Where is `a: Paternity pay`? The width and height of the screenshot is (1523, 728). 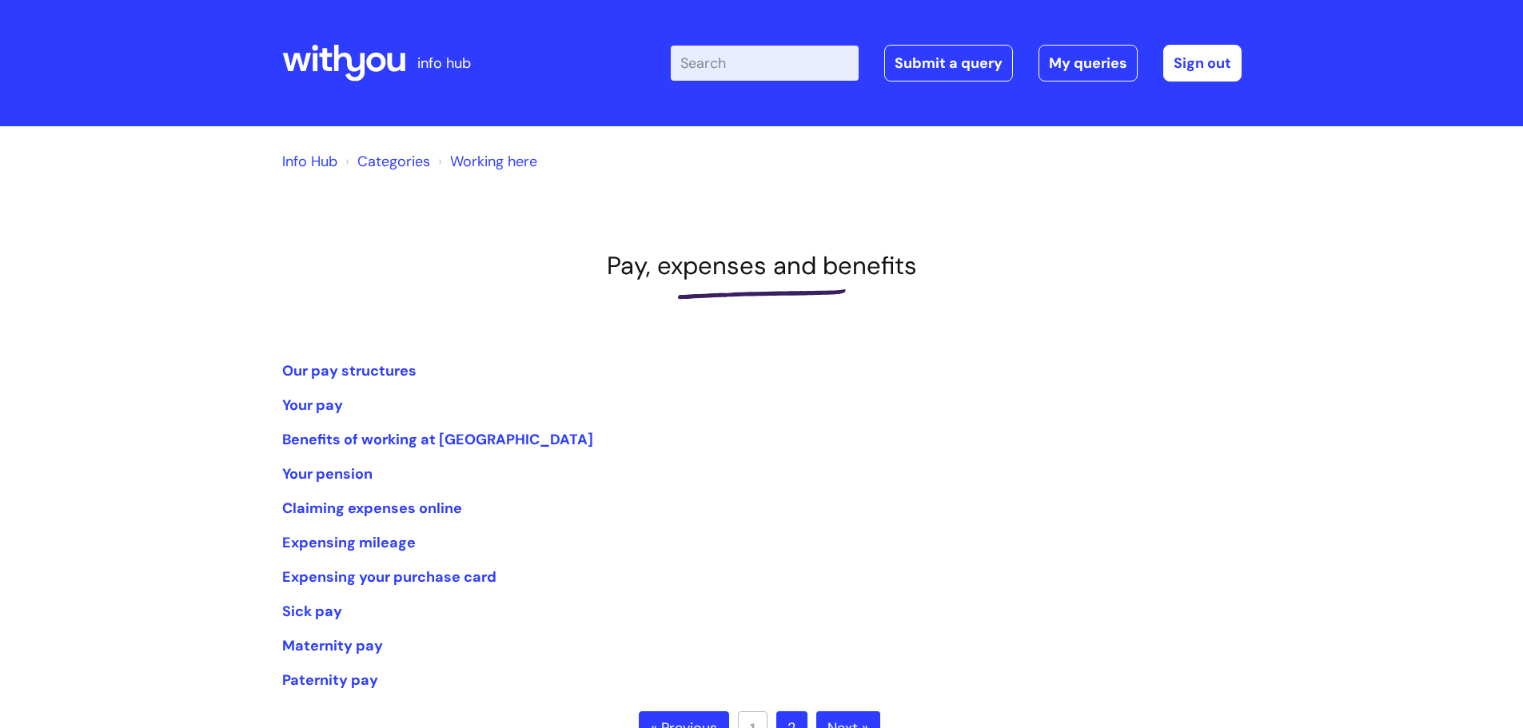 a: Paternity pay is located at coordinates (330, 680).